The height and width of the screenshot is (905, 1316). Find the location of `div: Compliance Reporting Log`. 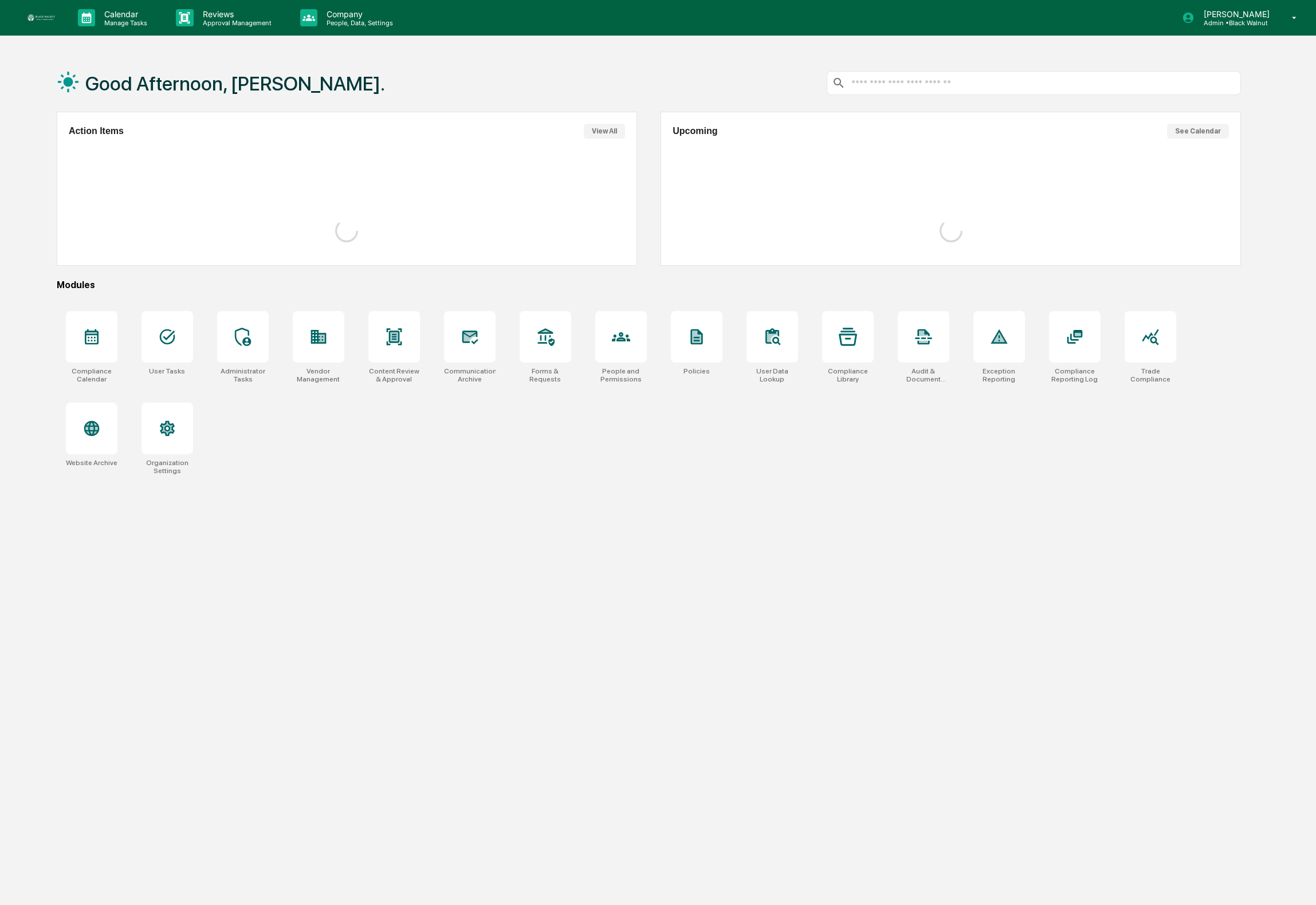

div: Compliance Reporting Log is located at coordinates (1074, 375).